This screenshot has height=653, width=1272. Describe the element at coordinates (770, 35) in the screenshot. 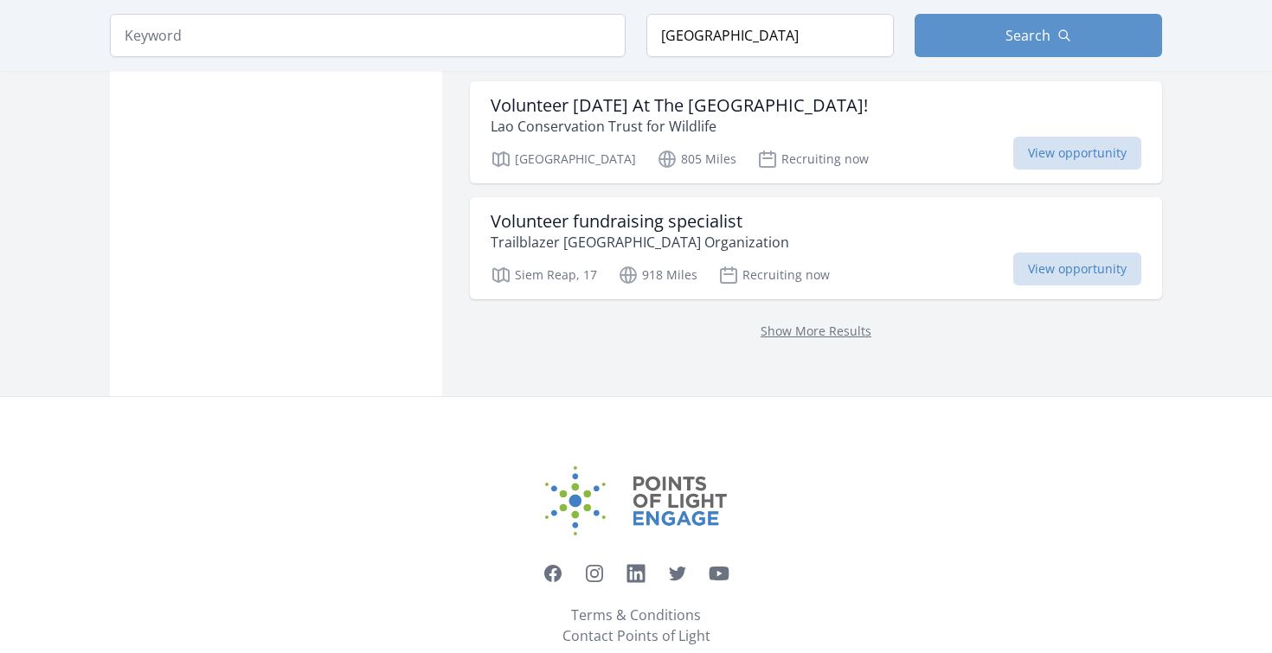

I see `input: Location` at that location.